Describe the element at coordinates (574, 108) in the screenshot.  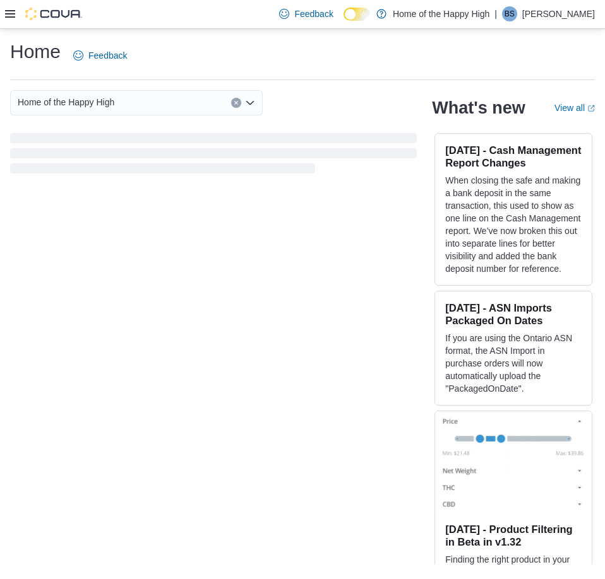
I see `a: View allExternal link` at that location.